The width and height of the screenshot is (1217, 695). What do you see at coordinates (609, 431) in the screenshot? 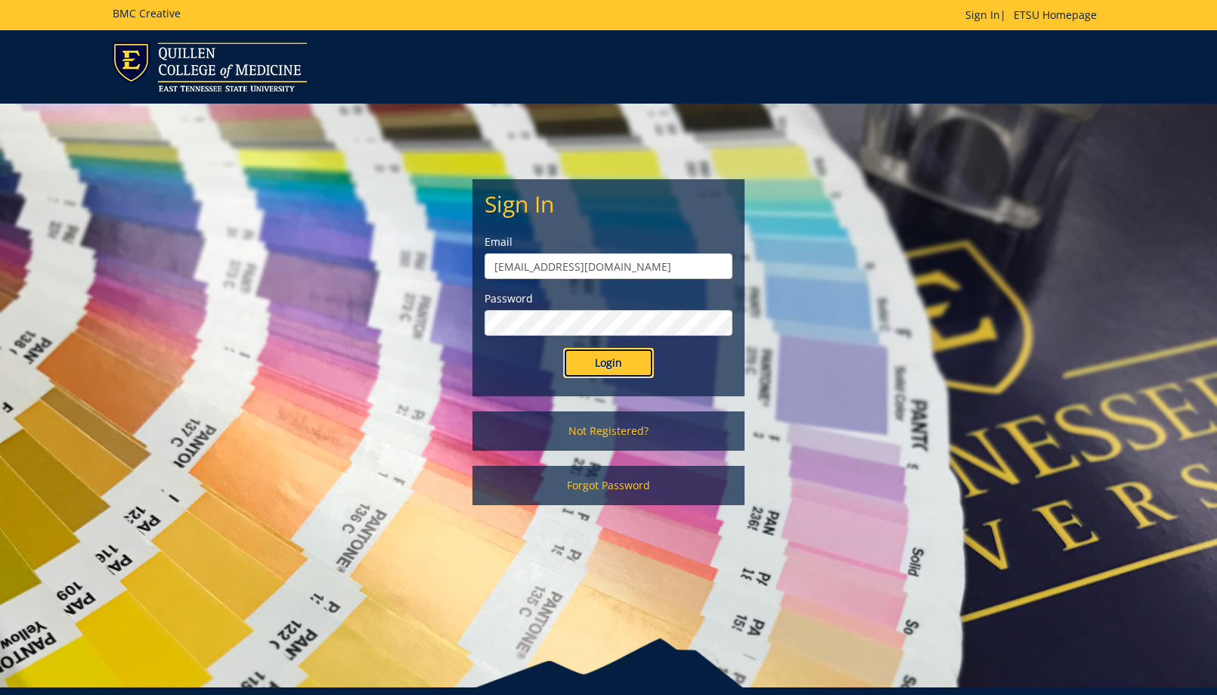
I see `a: Not Registered?` at bounding box center [609, 431].